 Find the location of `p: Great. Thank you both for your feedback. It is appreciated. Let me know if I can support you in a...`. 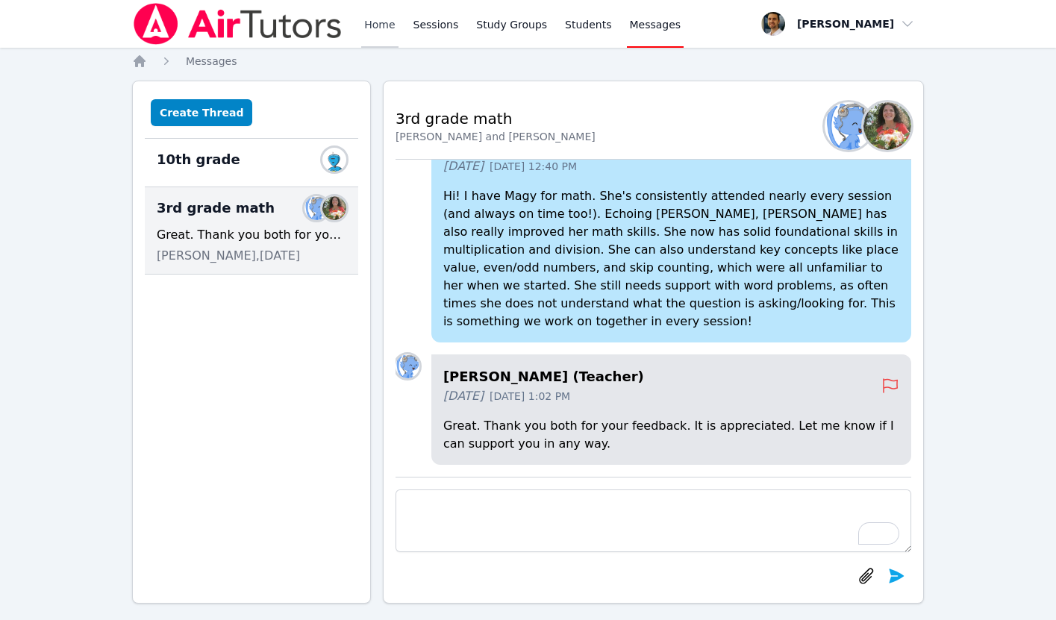

p: Great. Thank you both for your feedback. It is appreciated. Let me know if I can support you in a... is located at coordinates (671, 435).